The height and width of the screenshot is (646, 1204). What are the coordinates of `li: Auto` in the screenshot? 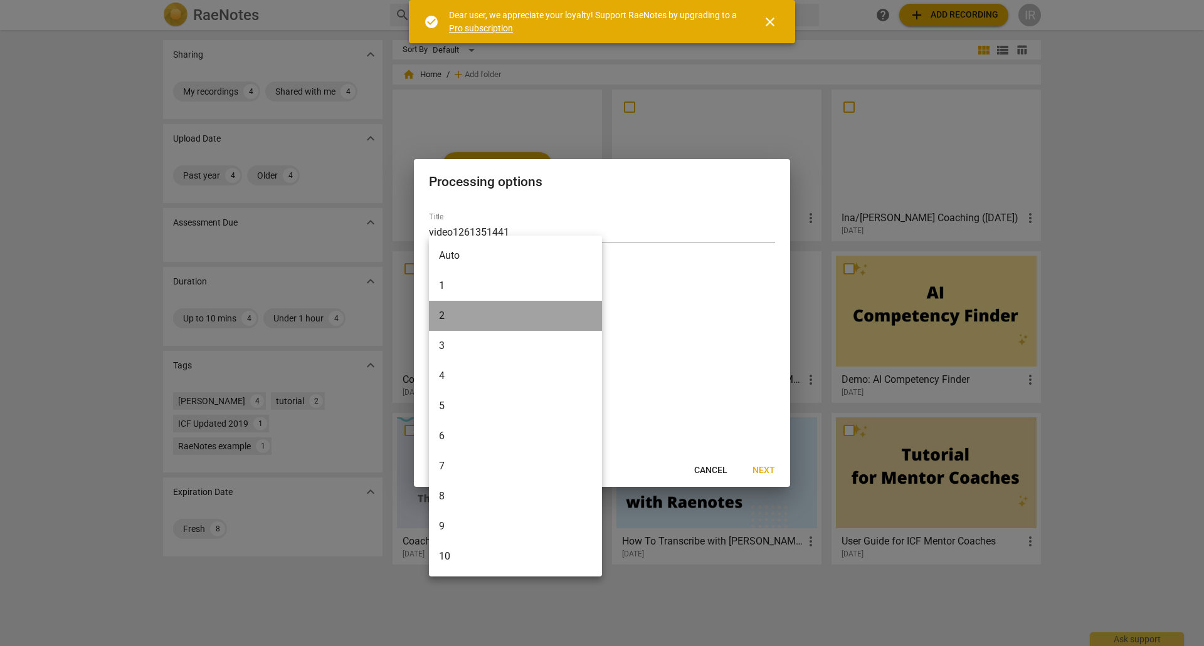 It's located at (515, 256).